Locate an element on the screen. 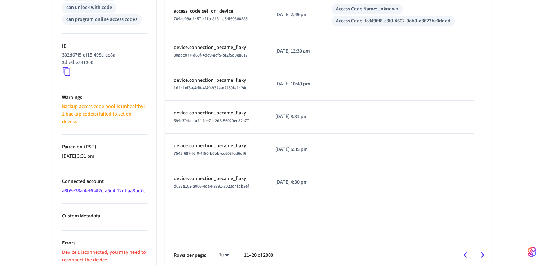  span: 1d1c1ef8-e4d8-4f49-932a-e2259fe1c24d is located at coordinates (211, 88).